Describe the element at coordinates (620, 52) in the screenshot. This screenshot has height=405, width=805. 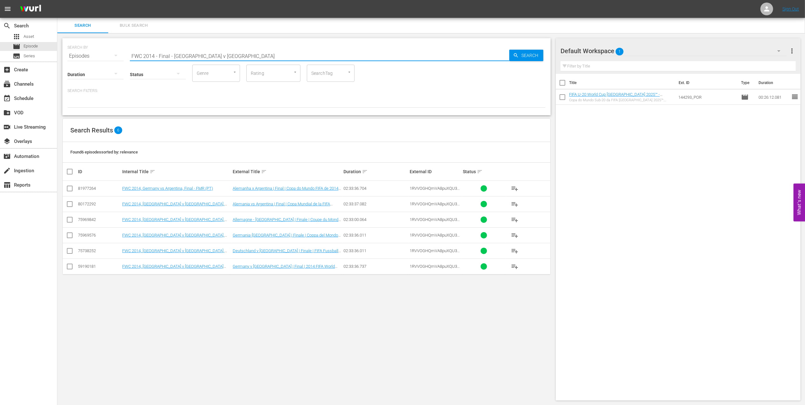
I see `span: 1` at that location.